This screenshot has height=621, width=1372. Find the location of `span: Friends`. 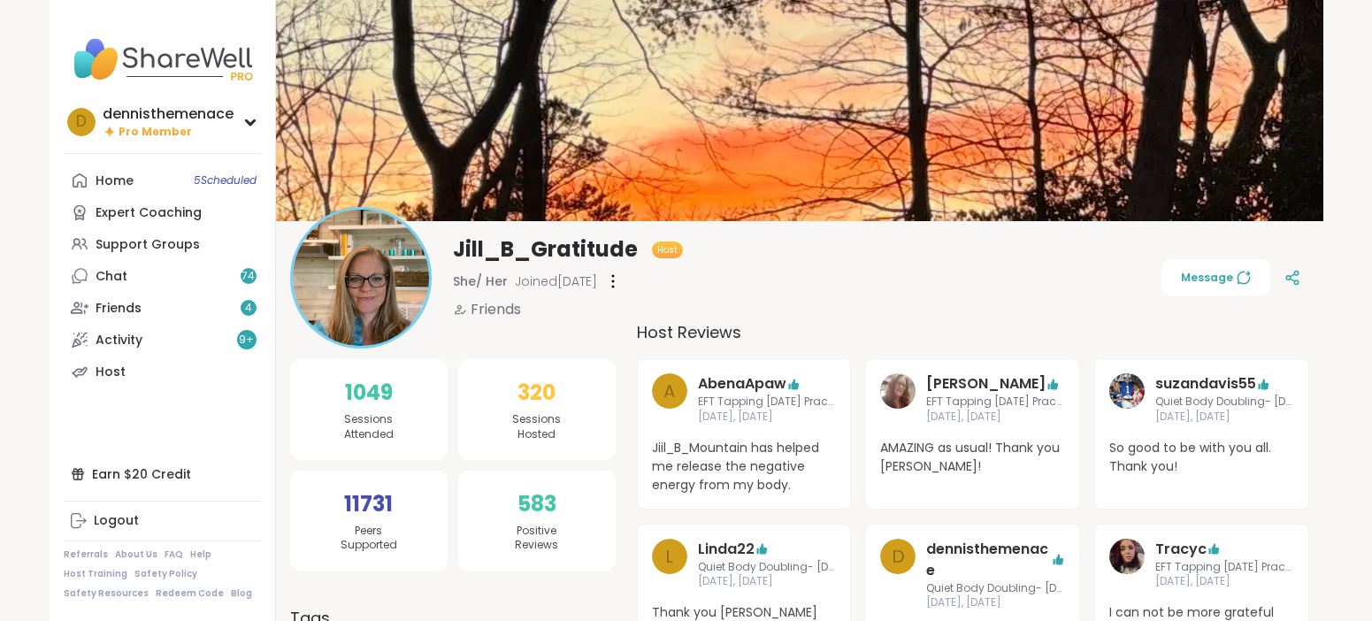

span: Friends is located at coordinates (495, 310).